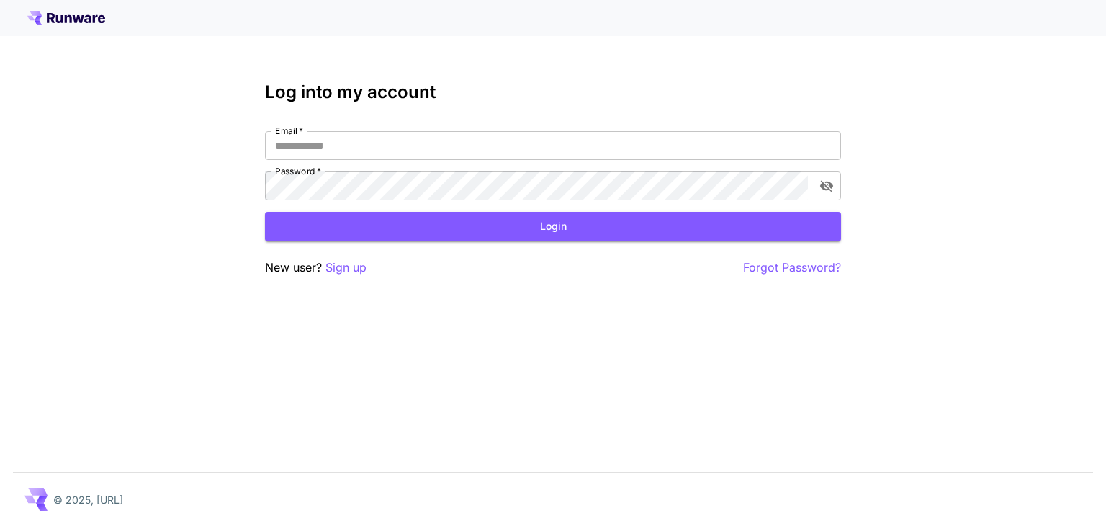 The height and width of the screenshot is (526, 1106). Describe the element at coordinates (553, 92) in the screenshot. I see `h3: Log into my account` at that location.